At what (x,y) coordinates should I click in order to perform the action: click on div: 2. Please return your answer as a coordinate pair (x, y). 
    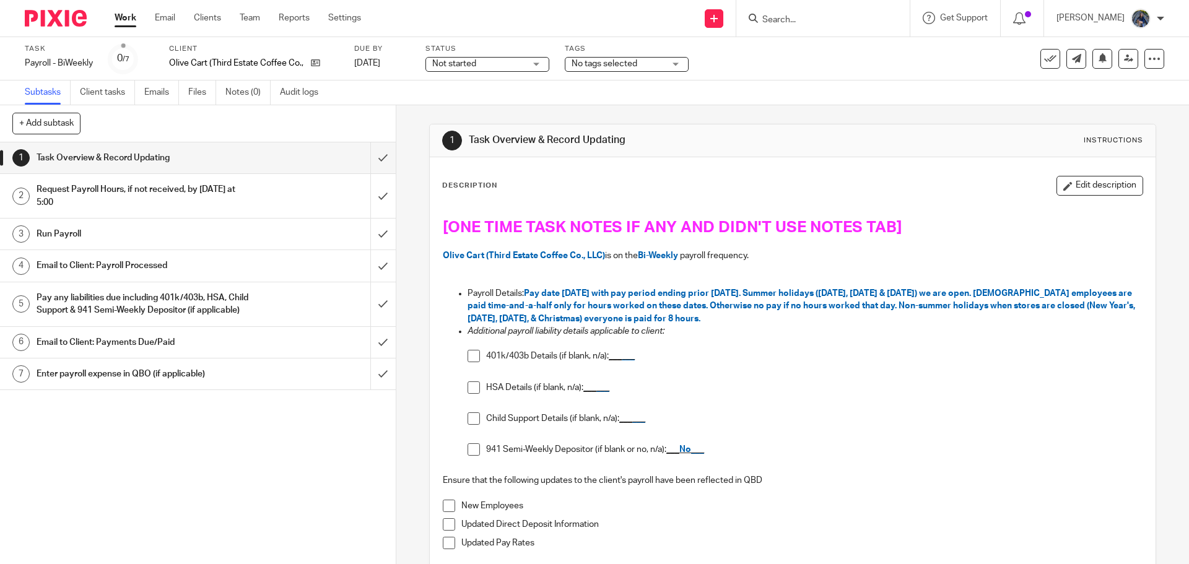
    Looking at the image, I should click on (21, 196).